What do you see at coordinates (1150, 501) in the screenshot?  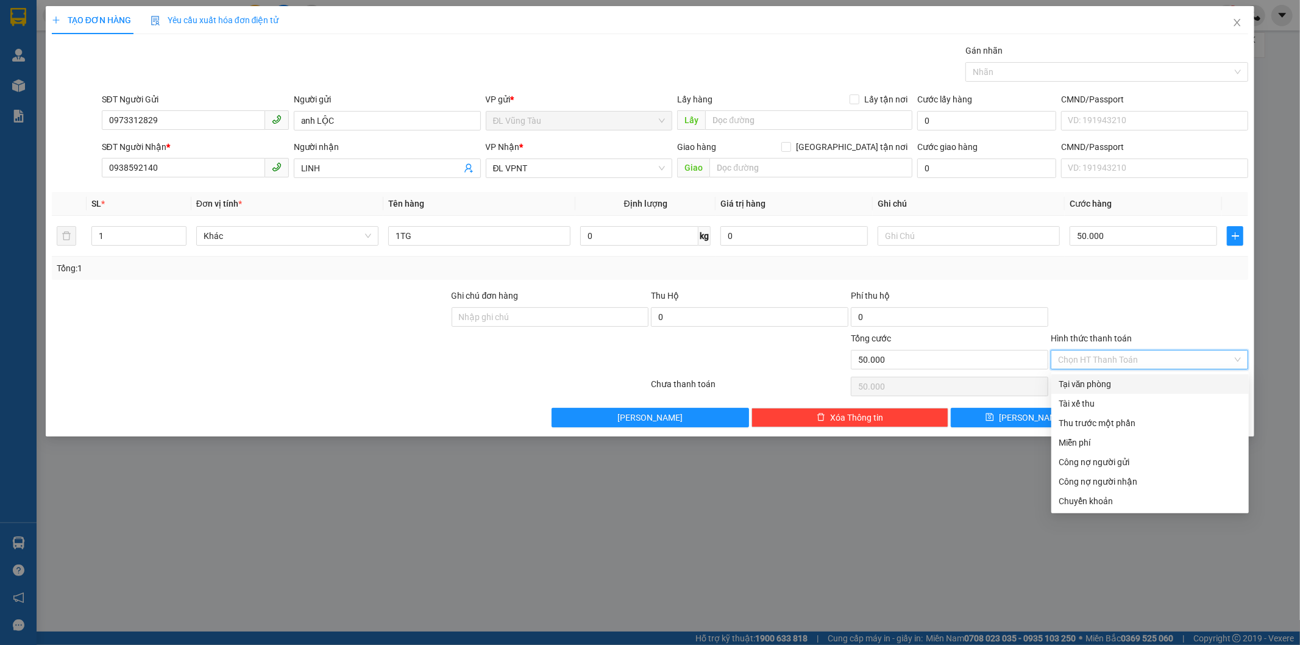 I see `div: Chuyển khoản` at bounding box center [1150, 501].